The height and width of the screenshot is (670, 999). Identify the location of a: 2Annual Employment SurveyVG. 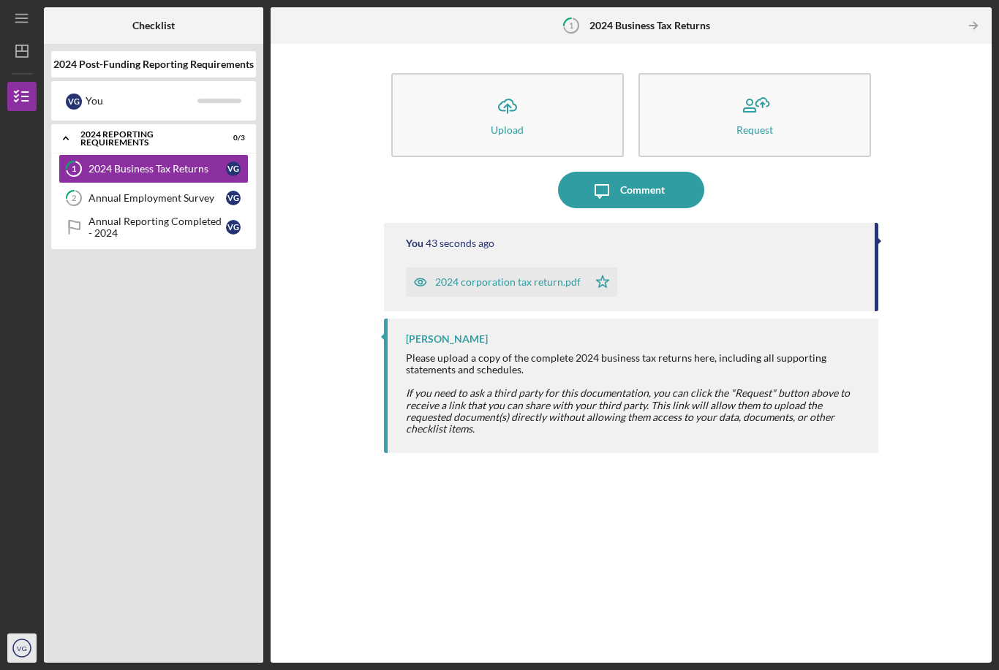
(154, 198).